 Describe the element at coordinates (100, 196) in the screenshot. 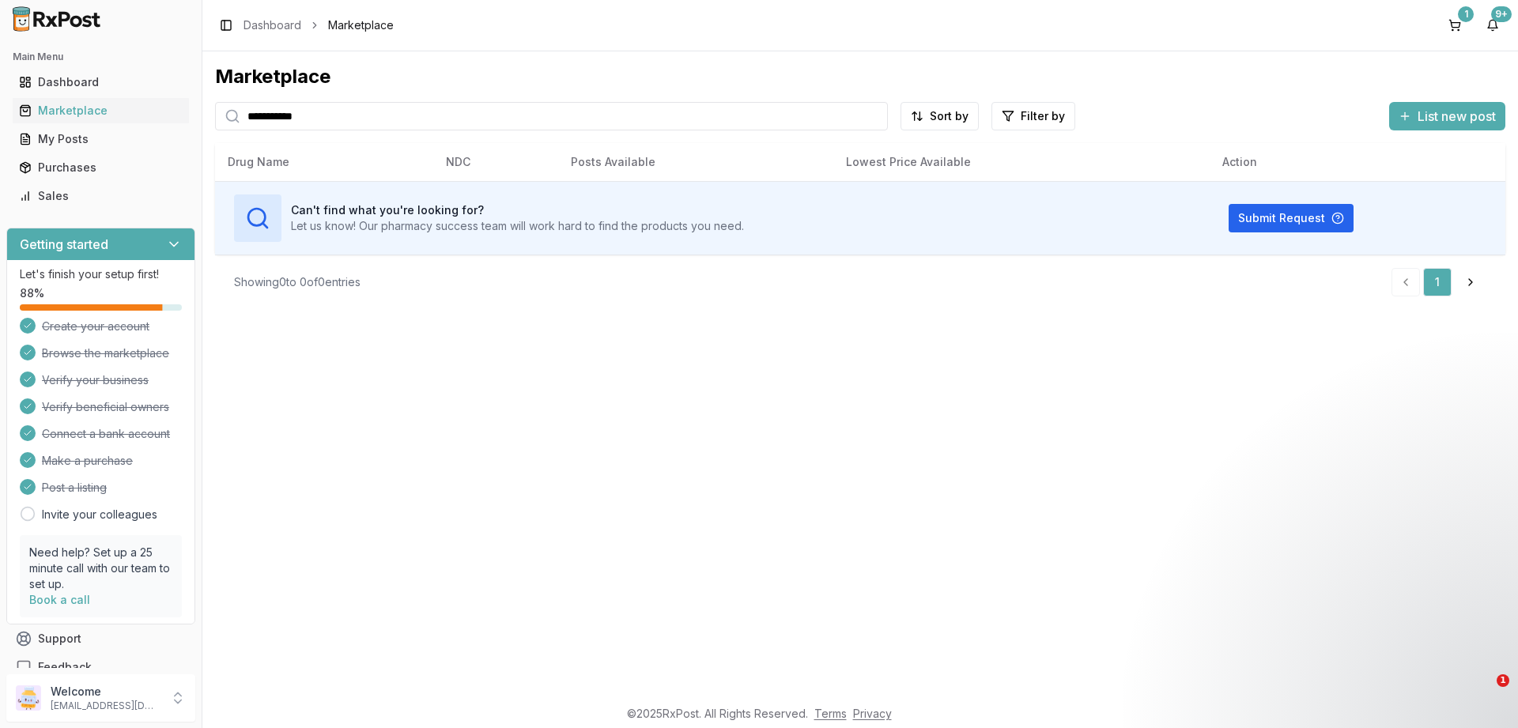

I see `div: Sales` at that location.